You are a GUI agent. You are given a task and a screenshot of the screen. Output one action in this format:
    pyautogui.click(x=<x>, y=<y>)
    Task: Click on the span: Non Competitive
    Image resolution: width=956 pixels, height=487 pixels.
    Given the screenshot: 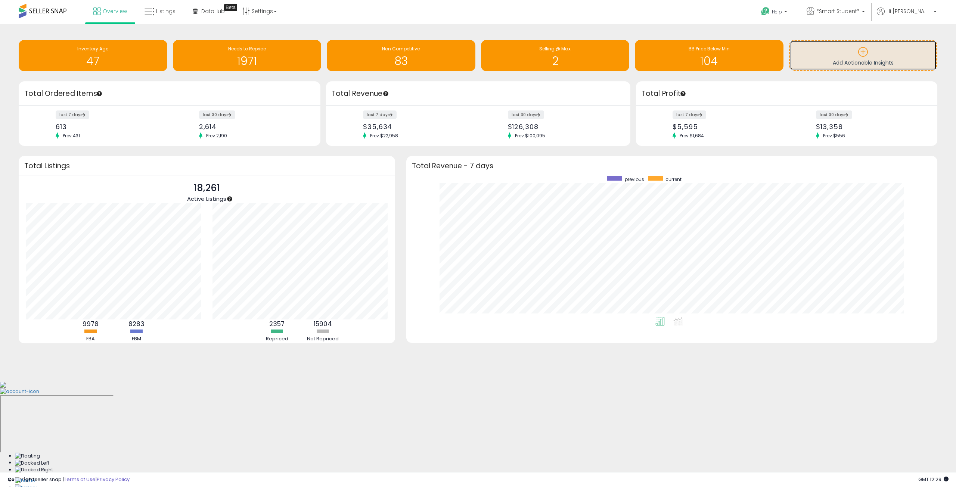 What is the action you would take?
    pyautogui.click(x=401, y=49)
    